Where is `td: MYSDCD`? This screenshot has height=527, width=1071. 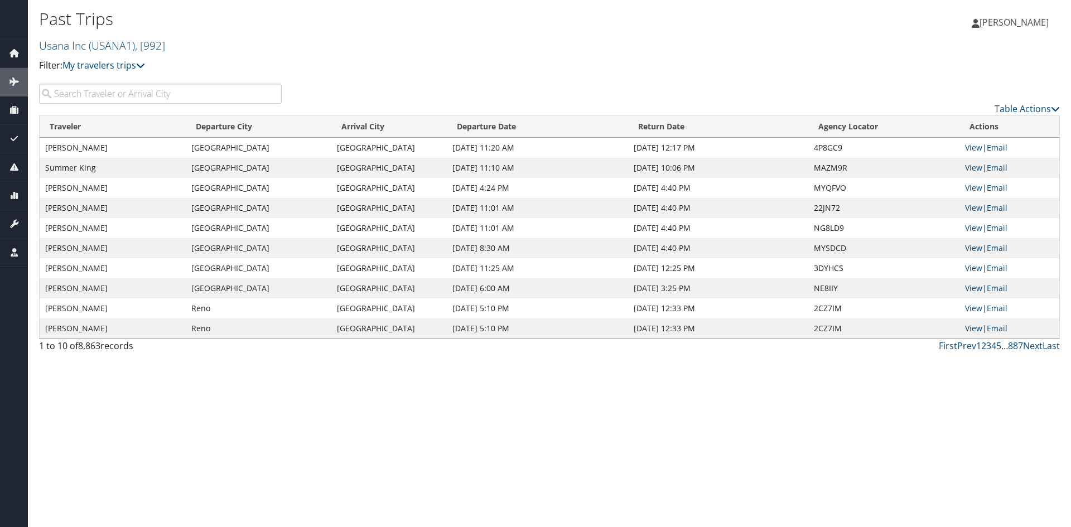 td: MYSDCD is located at coordinates (884, 248).